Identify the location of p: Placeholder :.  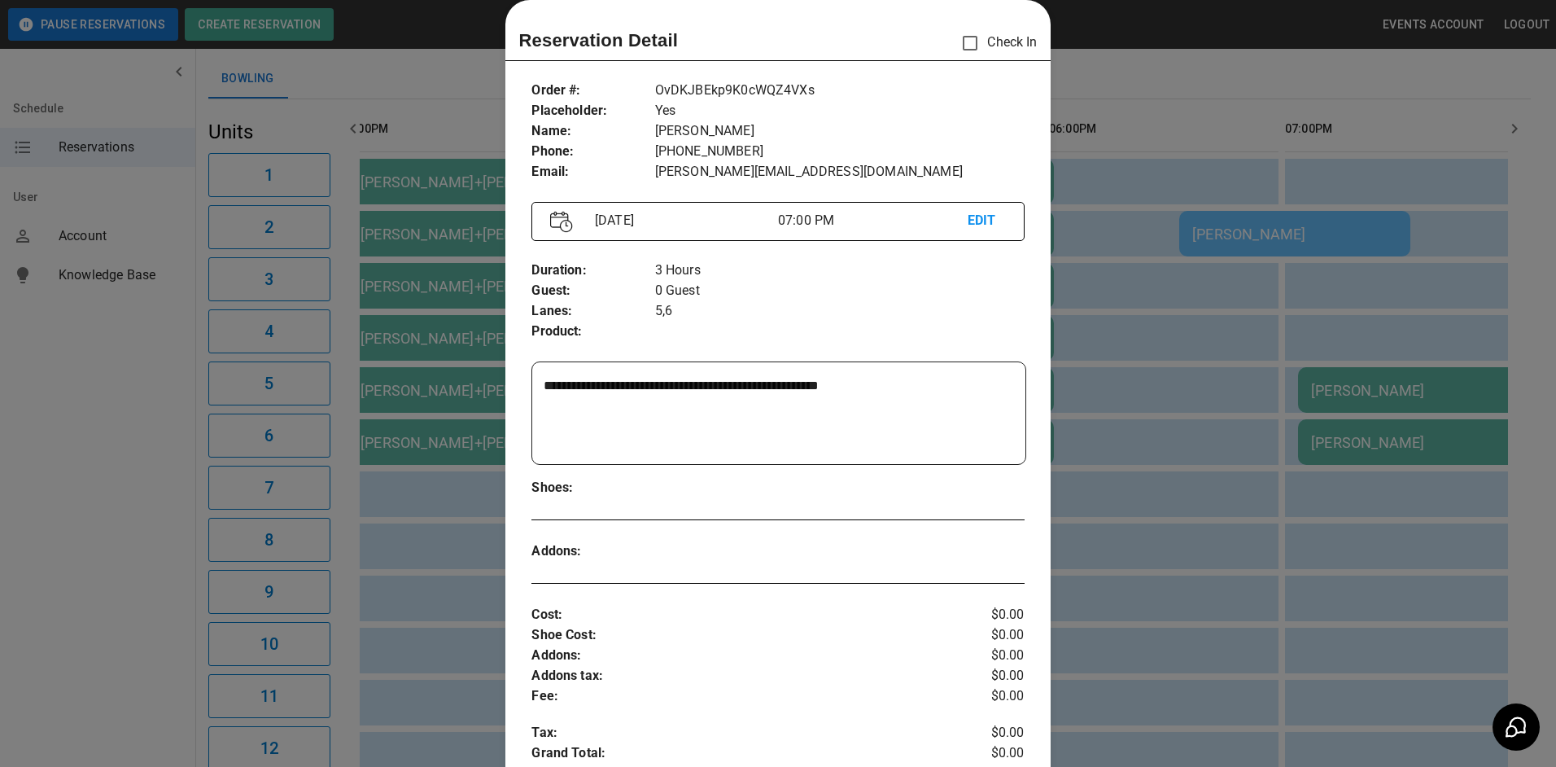
(593, 111).